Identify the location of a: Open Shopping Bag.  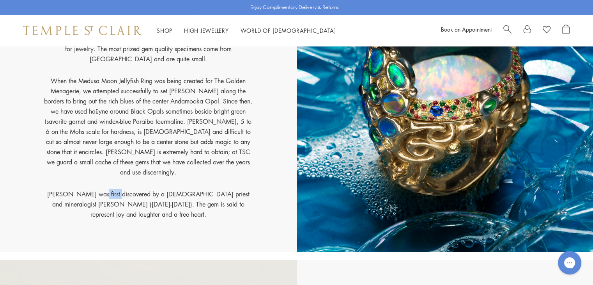
(566, 30).